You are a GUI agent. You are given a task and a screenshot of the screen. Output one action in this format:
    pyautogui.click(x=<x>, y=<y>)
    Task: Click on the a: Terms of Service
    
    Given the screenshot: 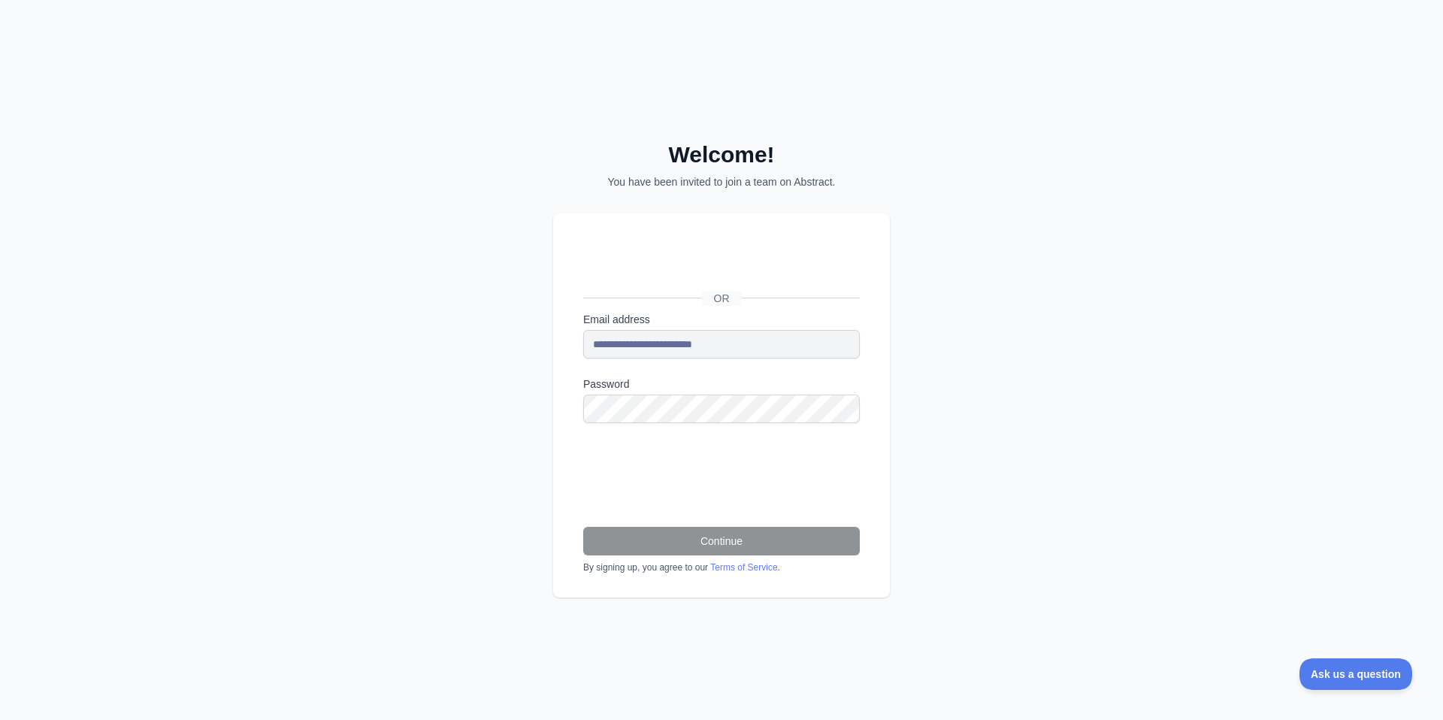 What is the action you would take?
    pyautogui.click(x=743, y=568)
    